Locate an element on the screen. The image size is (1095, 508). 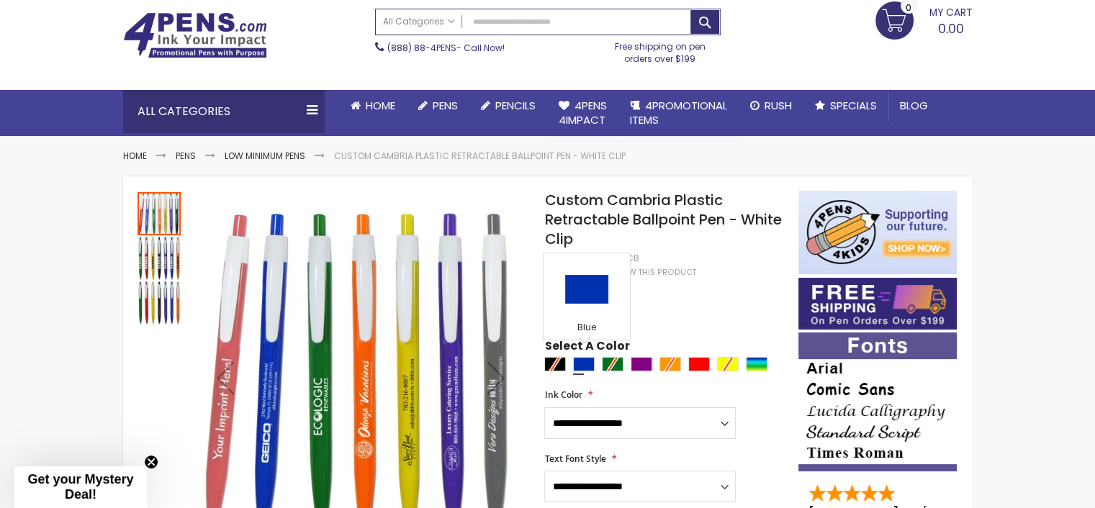
span: All Categories is located at coordinates (419, 22).